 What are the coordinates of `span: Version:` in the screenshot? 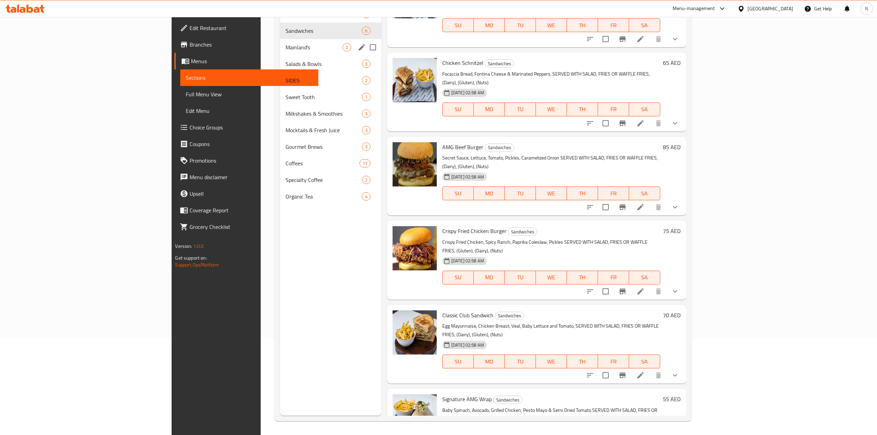 It's located at (183, 246).